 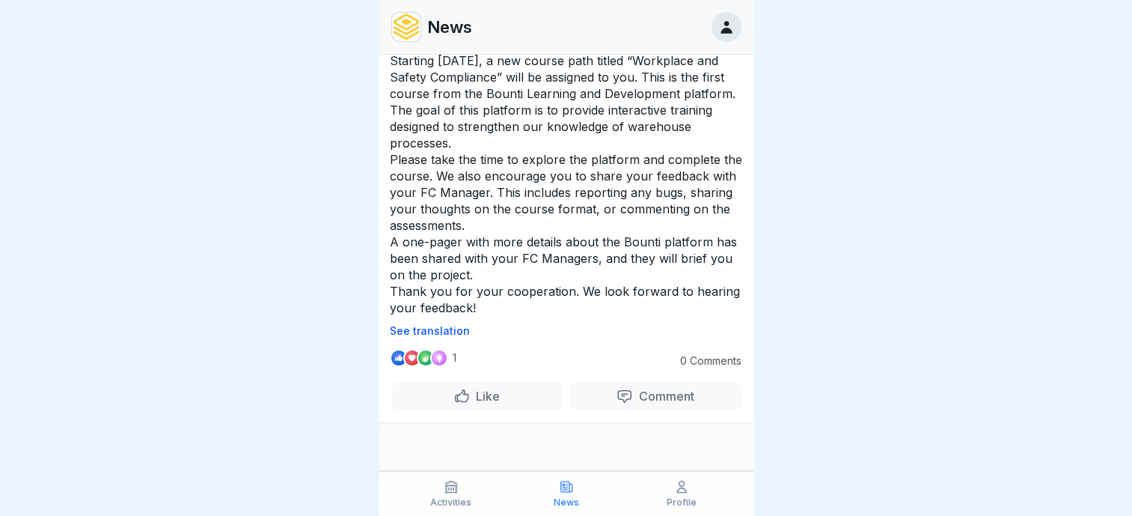 What do you see at coordinates (566, 331) in the screenshot?
I see `p: See translation` at bounding box center [566, 331].